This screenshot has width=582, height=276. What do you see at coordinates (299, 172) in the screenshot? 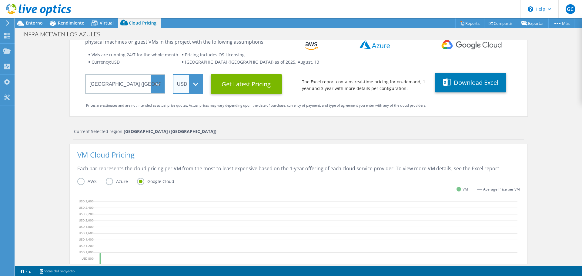
I see `div: Each bar represents the cloud pricing per VM from the most to least expensive based on the 1-year...` at bounding box center [299, 172].